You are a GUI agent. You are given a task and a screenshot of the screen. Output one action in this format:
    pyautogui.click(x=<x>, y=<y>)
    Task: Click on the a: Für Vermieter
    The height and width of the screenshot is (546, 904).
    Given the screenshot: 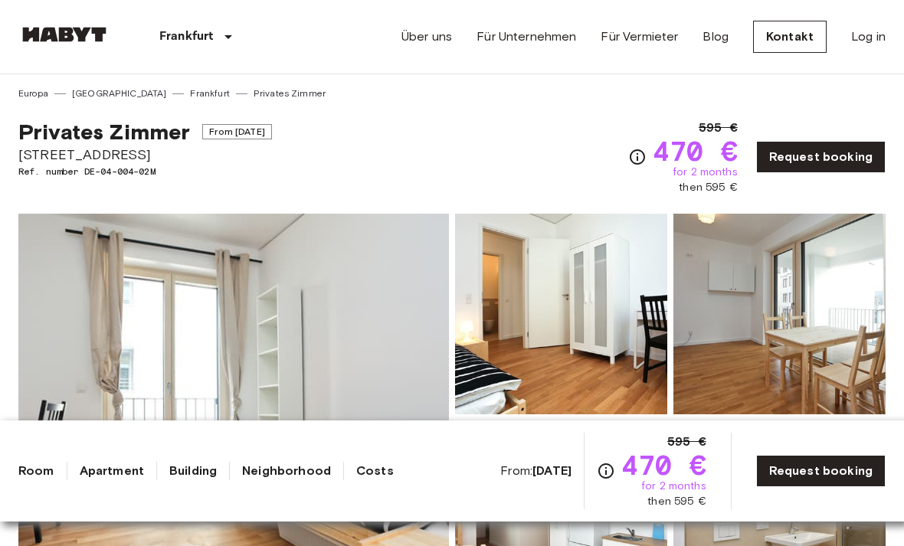 What is the action you would take?
    pyautogui.click(x=639, y=37)
    